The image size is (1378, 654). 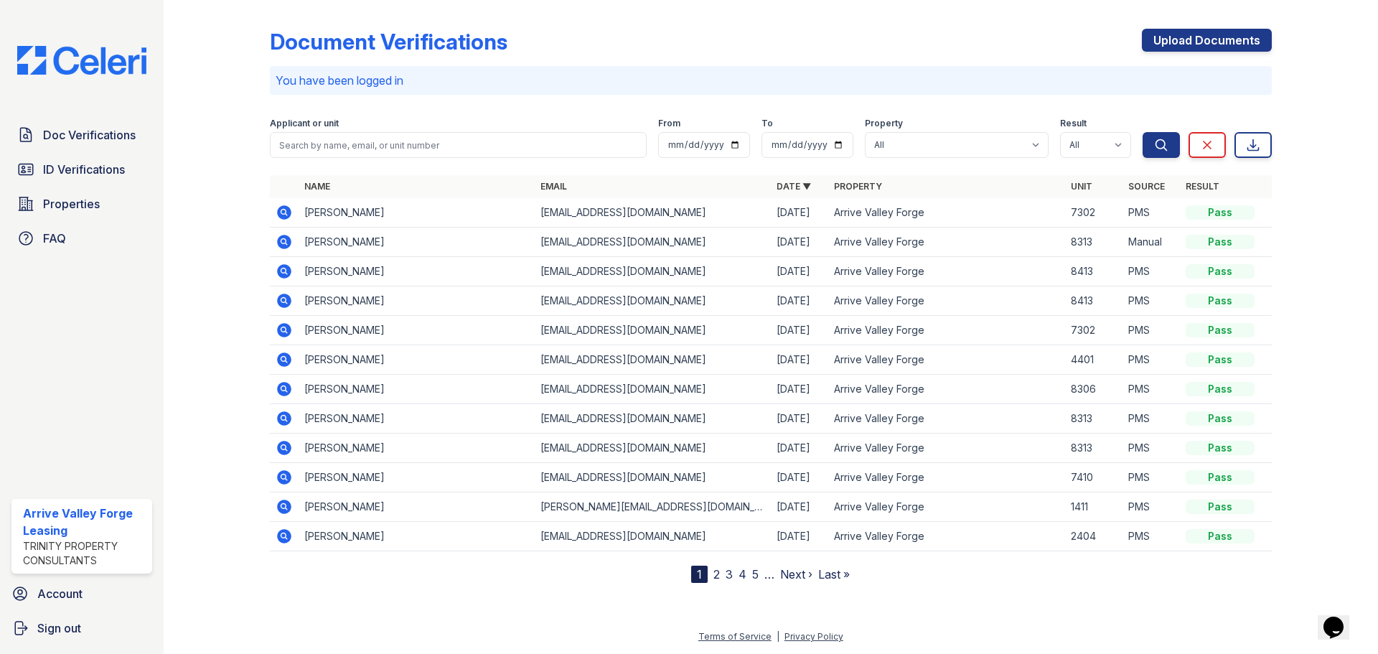 What do you see at coordinates (55, 238) in the screenshot?
I see `span: FAQ` at bounding box center [55, 238].